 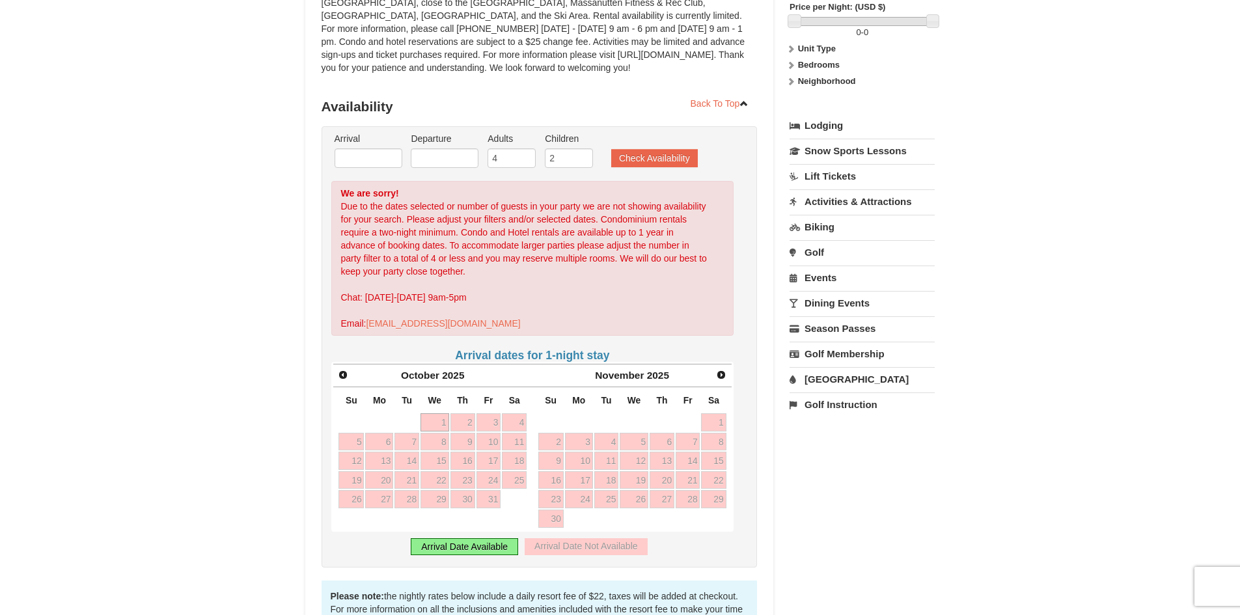 I want to click on a: 31, so click(x=489, y=499).